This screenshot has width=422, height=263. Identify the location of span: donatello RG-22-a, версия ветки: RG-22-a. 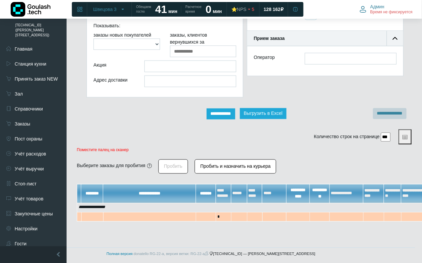
(172, 254).